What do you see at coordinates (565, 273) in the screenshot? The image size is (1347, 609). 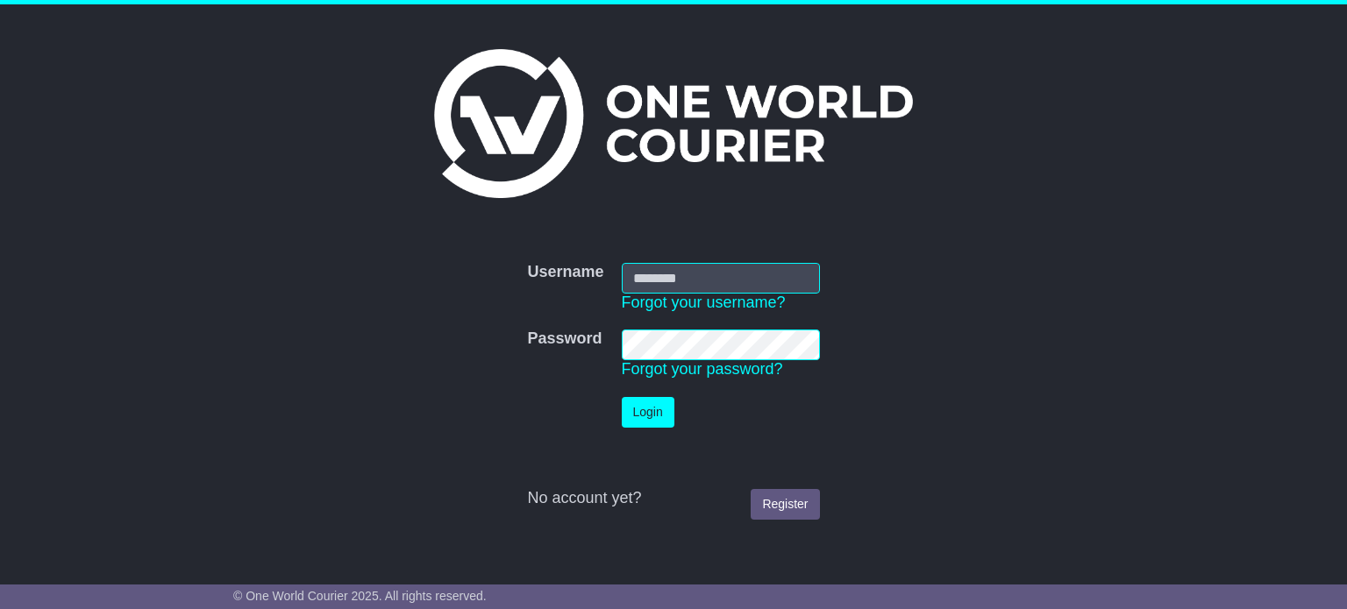 I see `label: Username` at bounding box center [565, 273].